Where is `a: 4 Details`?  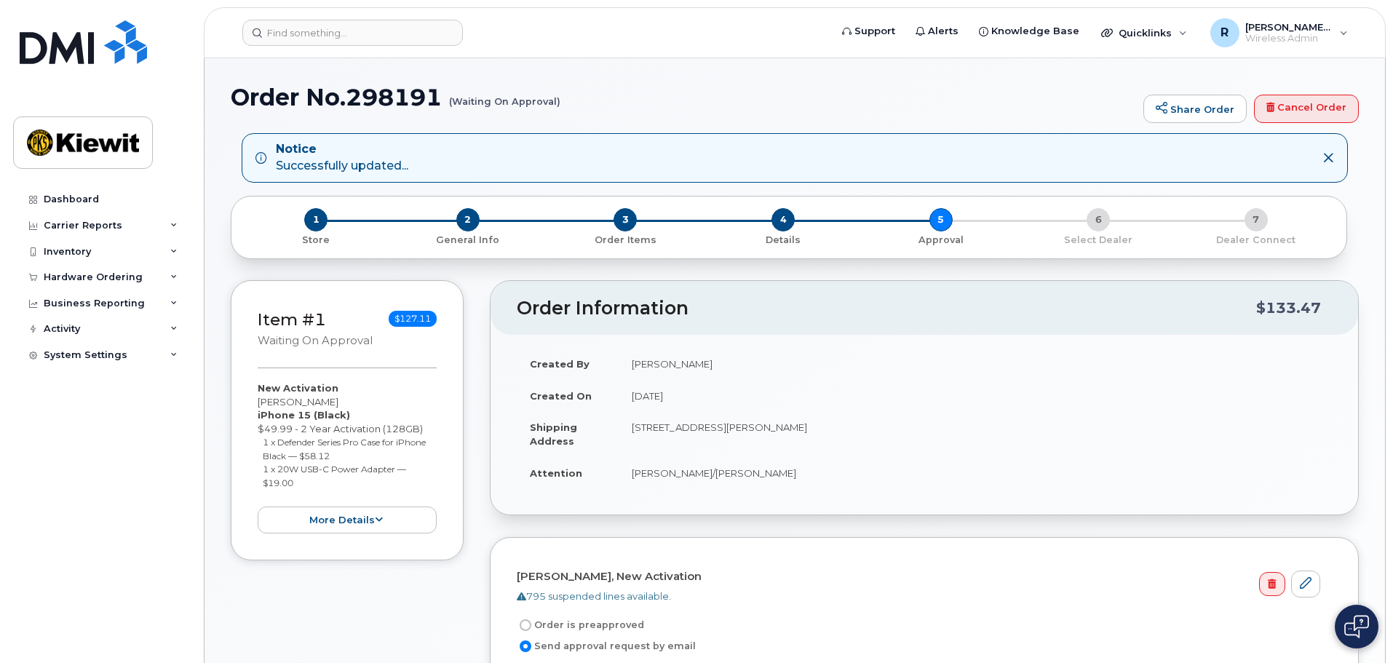 a: 4 Details is located at coordinates (783, 239).